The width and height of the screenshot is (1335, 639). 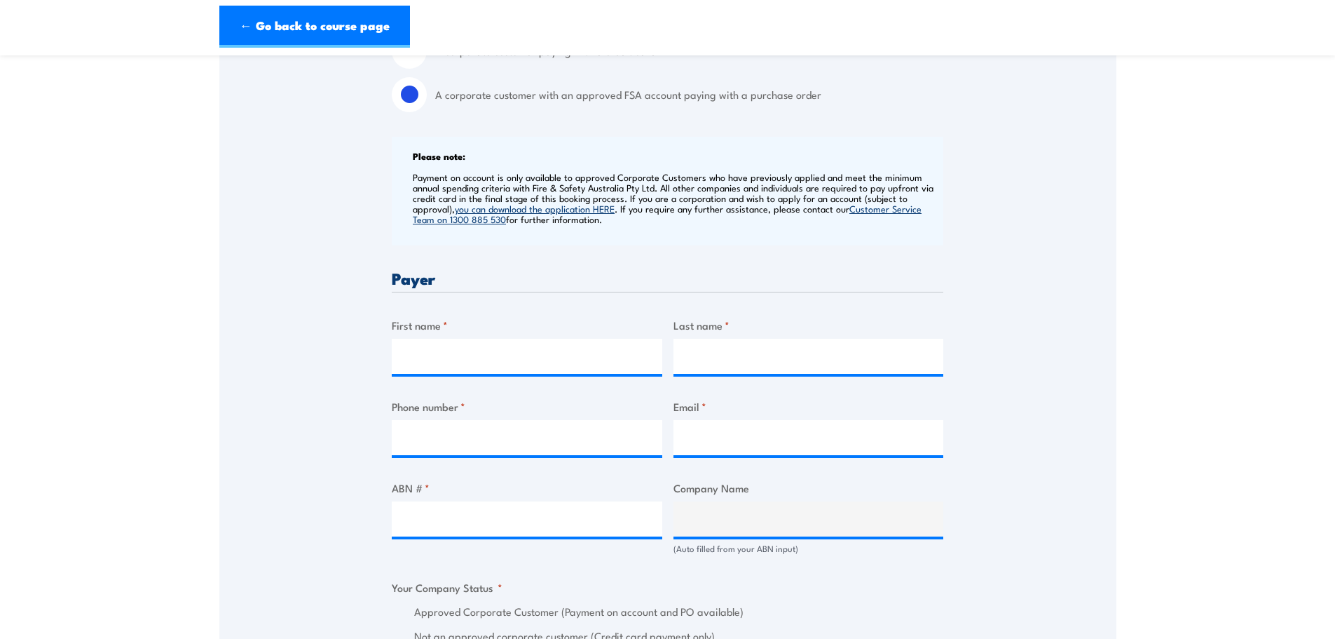 What do you see at coordinates (527, 487) in the screenshot?
I see `label: ABN #` at bounding box center [527, 487].